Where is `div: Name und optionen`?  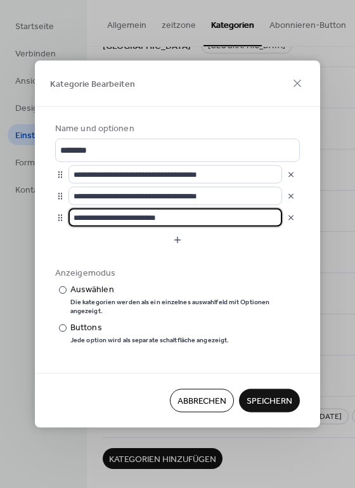 div: Name und optionen is located at coordinates (176, 129).